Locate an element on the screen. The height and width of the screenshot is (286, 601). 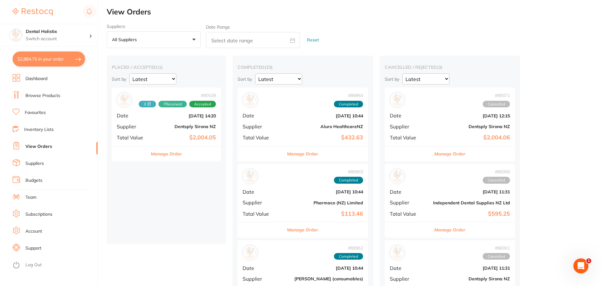
a: Browse Products is located at coordinates (43, 96).